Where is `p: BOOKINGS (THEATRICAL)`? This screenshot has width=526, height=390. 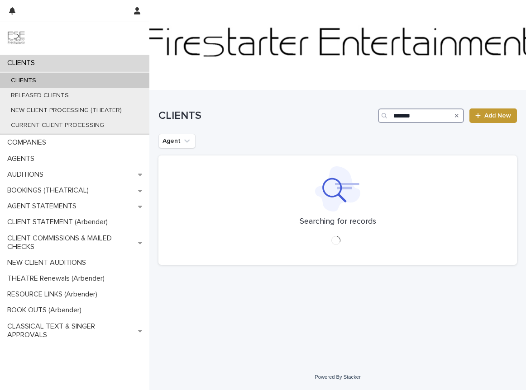 p: BOOKINGS (THEATRICAL) is located at coordinates (50, 190).